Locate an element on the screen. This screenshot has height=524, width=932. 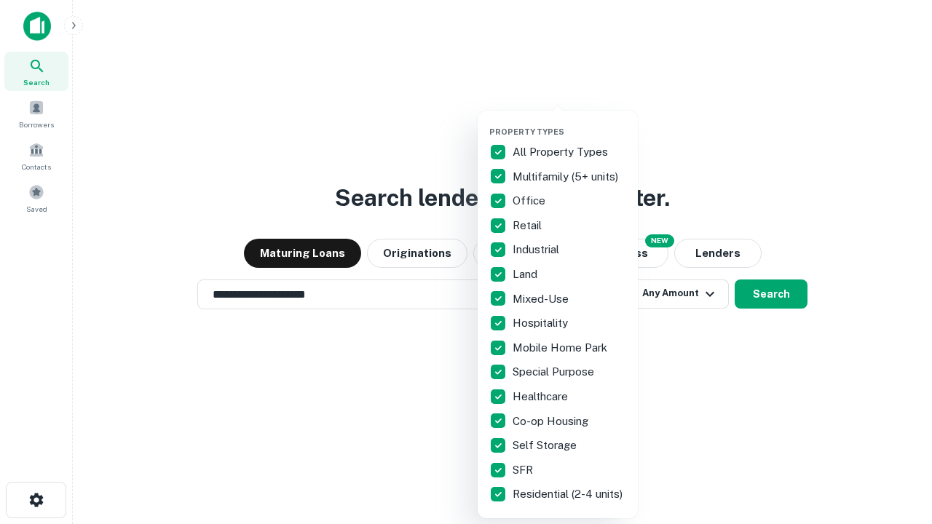
p: Land is located at coordinates (526, 274).